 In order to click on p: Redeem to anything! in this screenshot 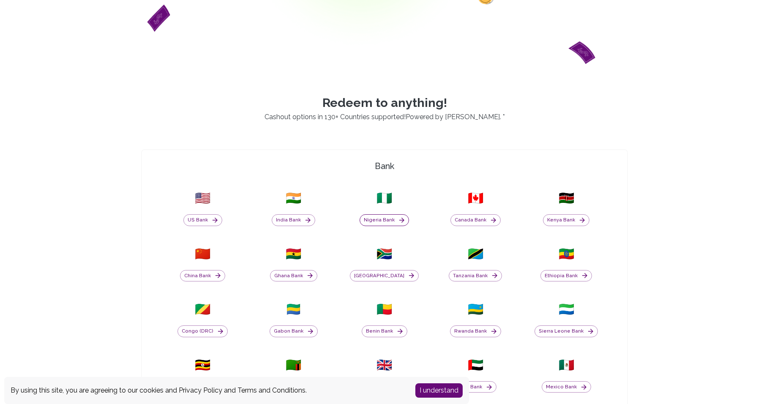, I will do `click(385, 103)`.